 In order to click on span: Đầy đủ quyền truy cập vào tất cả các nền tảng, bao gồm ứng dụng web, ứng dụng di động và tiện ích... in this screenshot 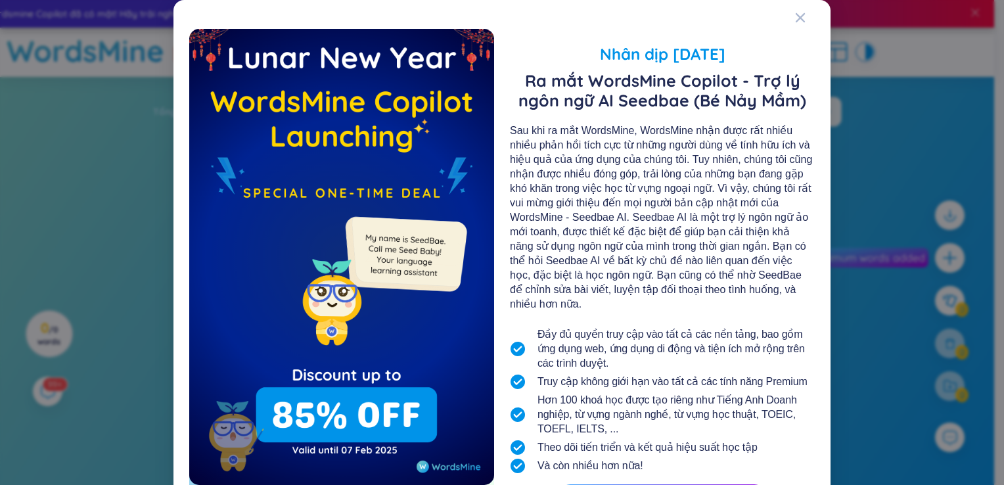, I will do `click(676, 349)`.